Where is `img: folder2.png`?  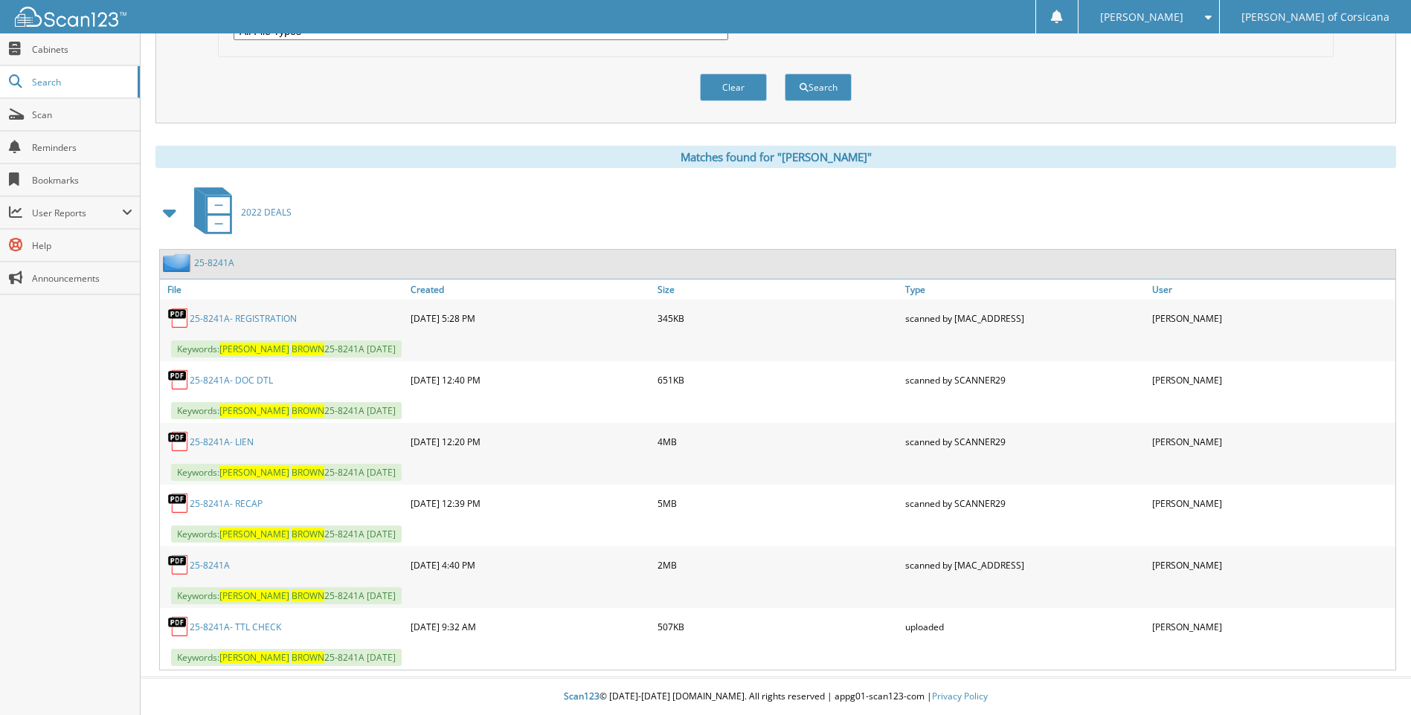
img: folder2.png is located at coordinates (178, 263).